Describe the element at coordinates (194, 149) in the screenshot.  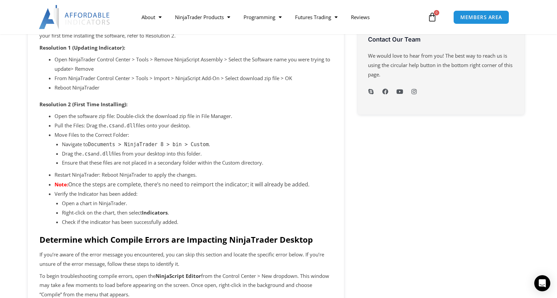
I see `li: Move Files to the Correct Folder:` at that location.